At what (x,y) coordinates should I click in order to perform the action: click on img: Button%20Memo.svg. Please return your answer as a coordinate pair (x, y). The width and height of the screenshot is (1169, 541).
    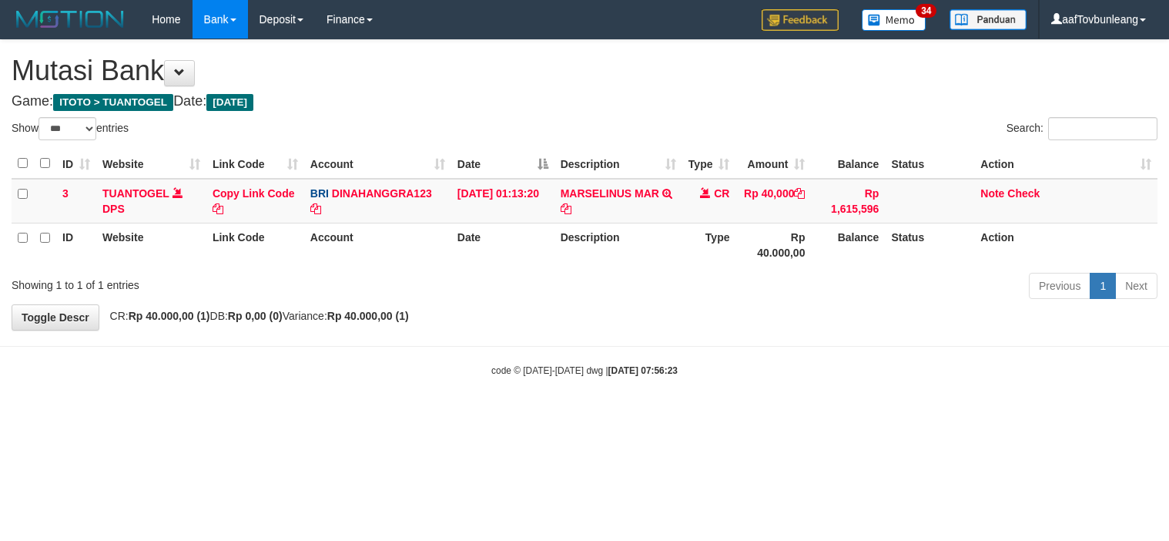
    Looking at the image, I should click on (894, 20).